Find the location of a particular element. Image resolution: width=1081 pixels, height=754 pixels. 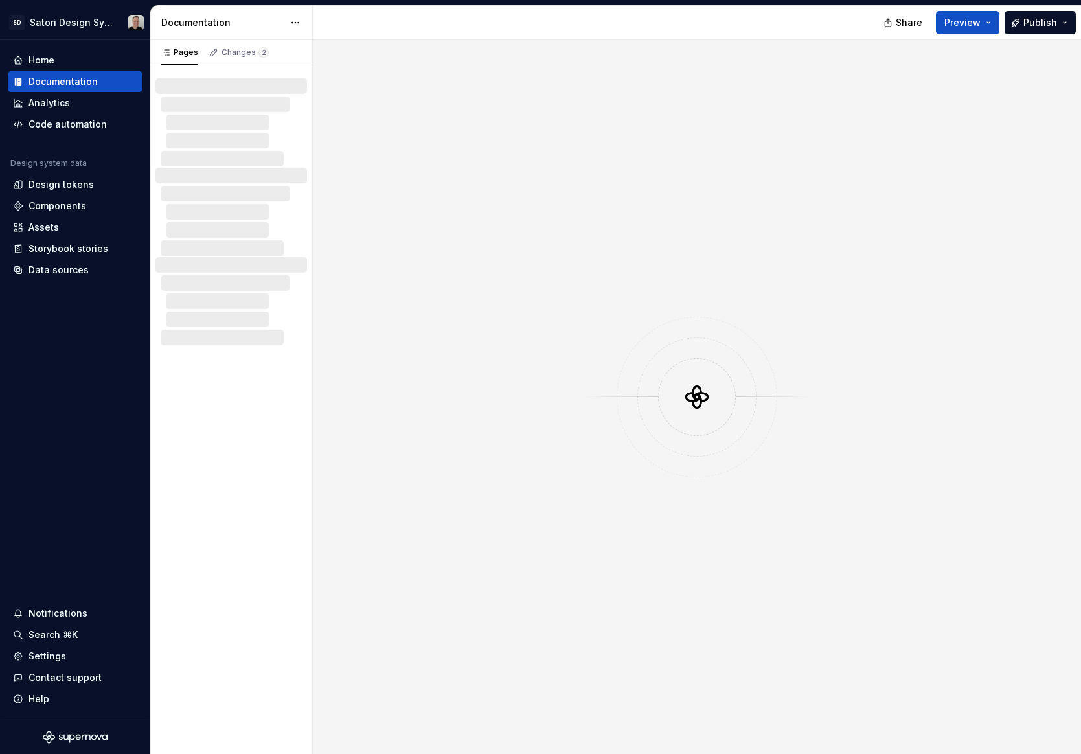

div: Components is located at coordinates (57, 206).